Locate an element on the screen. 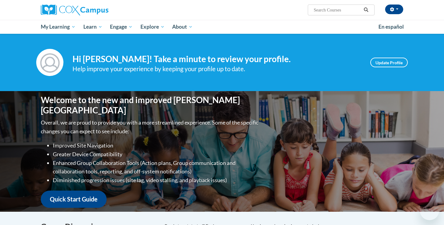 The image size is (444, 225). a: En español is located at coordinates (391, 27).